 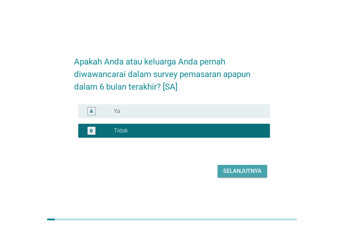 What do you see at coordinates (117, 111) in the screenshot?
I see `label: Ya` at bounding box center [117, 111].